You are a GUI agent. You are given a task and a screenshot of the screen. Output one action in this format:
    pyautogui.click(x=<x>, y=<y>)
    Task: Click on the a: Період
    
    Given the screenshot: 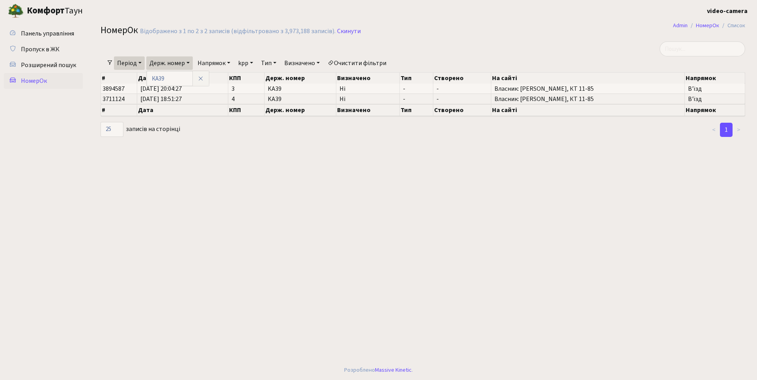 What is the action you would take?
    pyautogui.click(x=129, y=63)
    